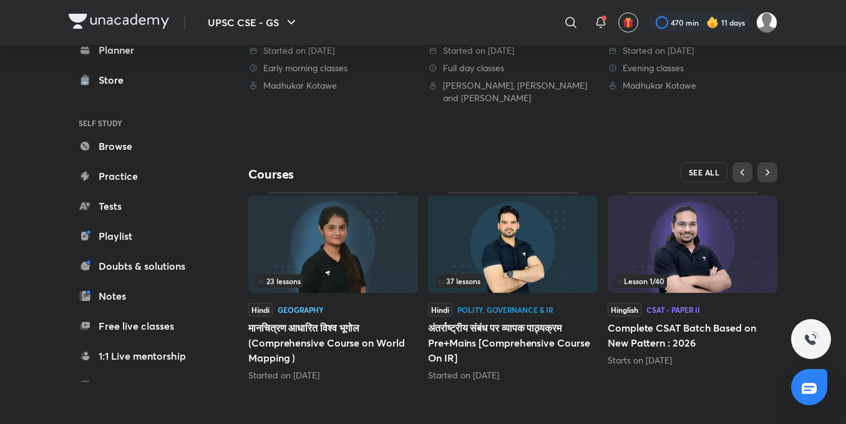  Describe the element at coordinates (141, 123) in the screenshot. I see `h6: SELF STUDY` at that location.